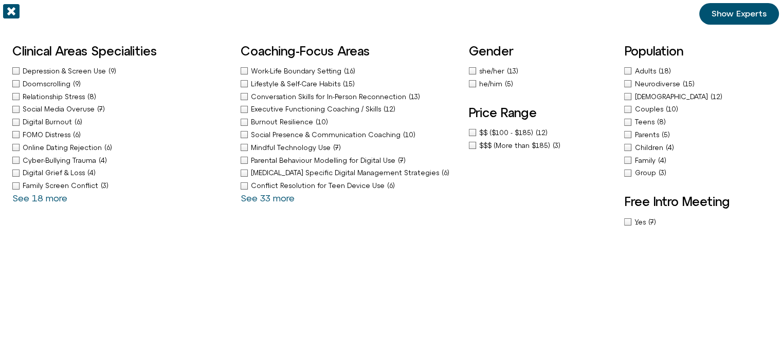 Image resolution: width=782 pixels, height=357 pixels. Describe the element at coordinates (542, 146) in the screenshot. I see `div: $$$ (More than $185)(3)` at that location.